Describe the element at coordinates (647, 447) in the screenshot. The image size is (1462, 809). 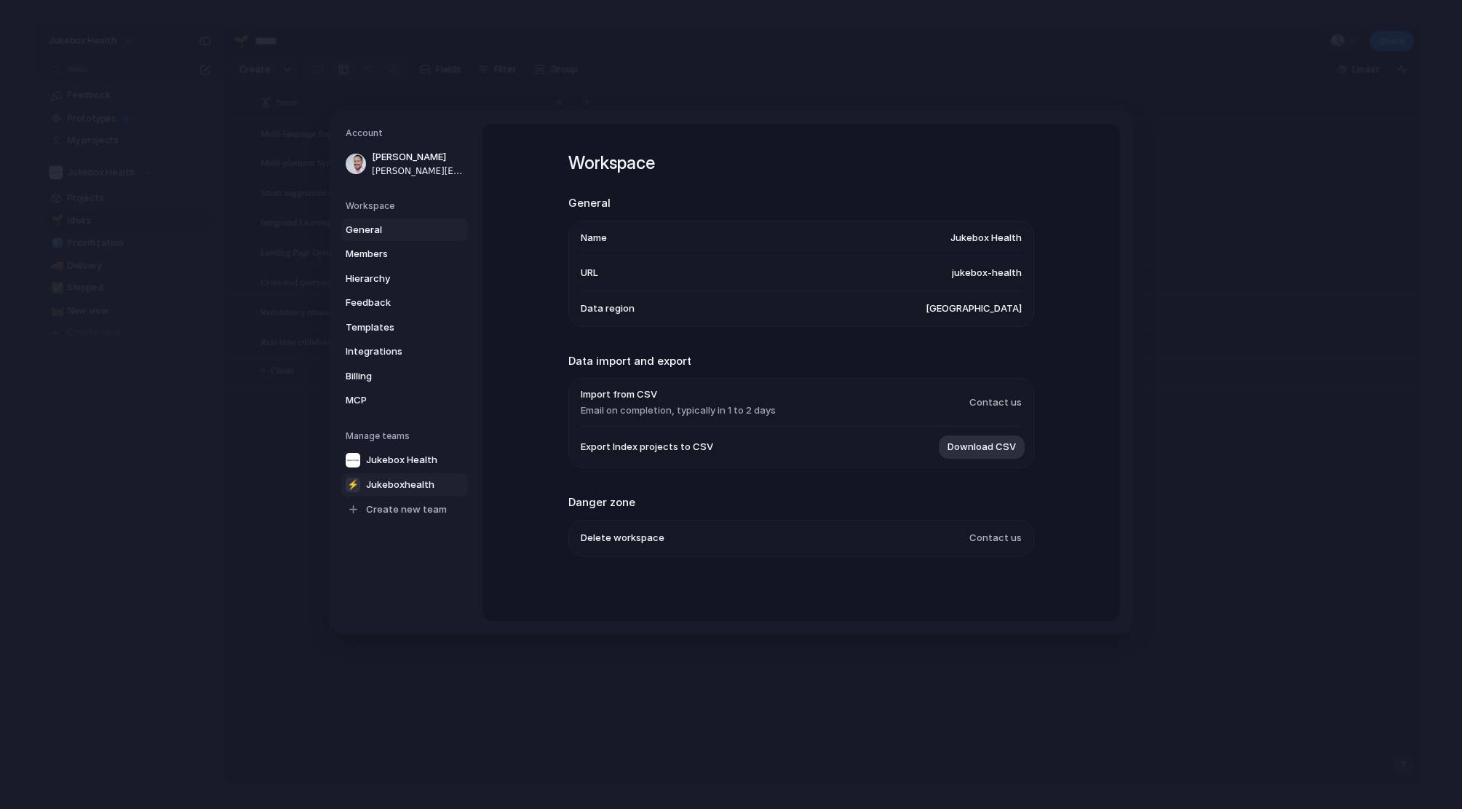
I see `span: Export Index projects to CSV` at that location.